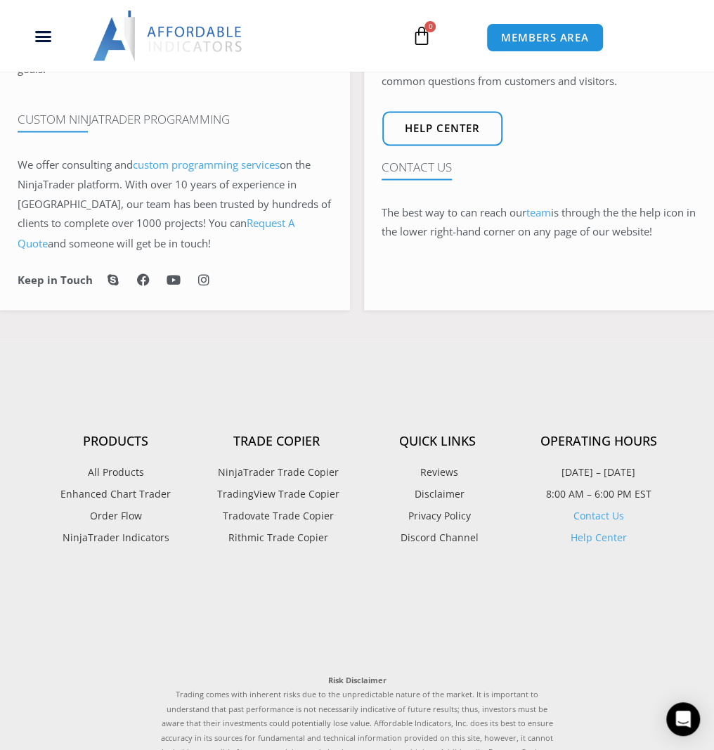 The width and height of the screenshot is (714, 750). Describe the element at coordinates (276, 440) in the screenshot. I see `h4: Trade Copier` at that location.